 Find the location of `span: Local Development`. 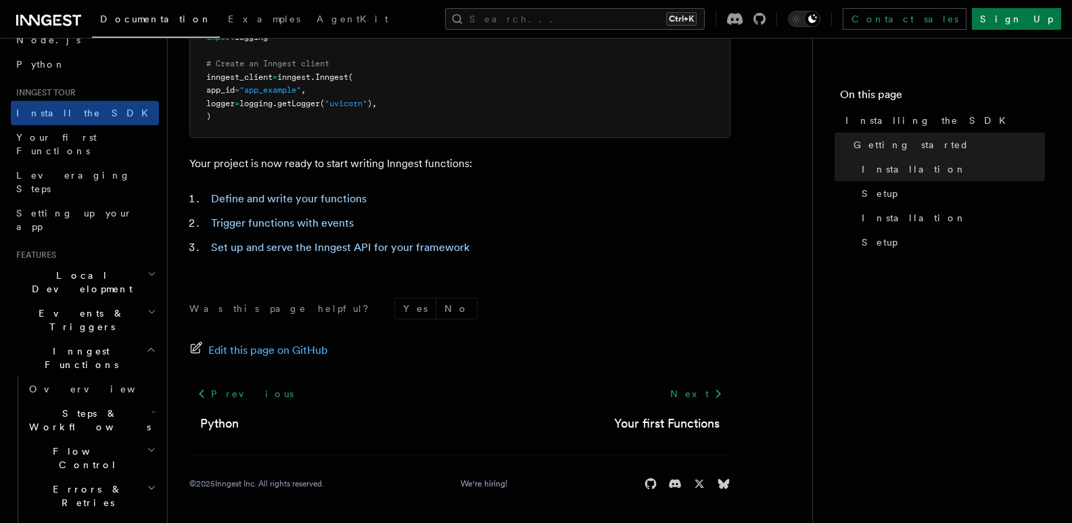

span: Local Development is located at coordinates (79, 282).